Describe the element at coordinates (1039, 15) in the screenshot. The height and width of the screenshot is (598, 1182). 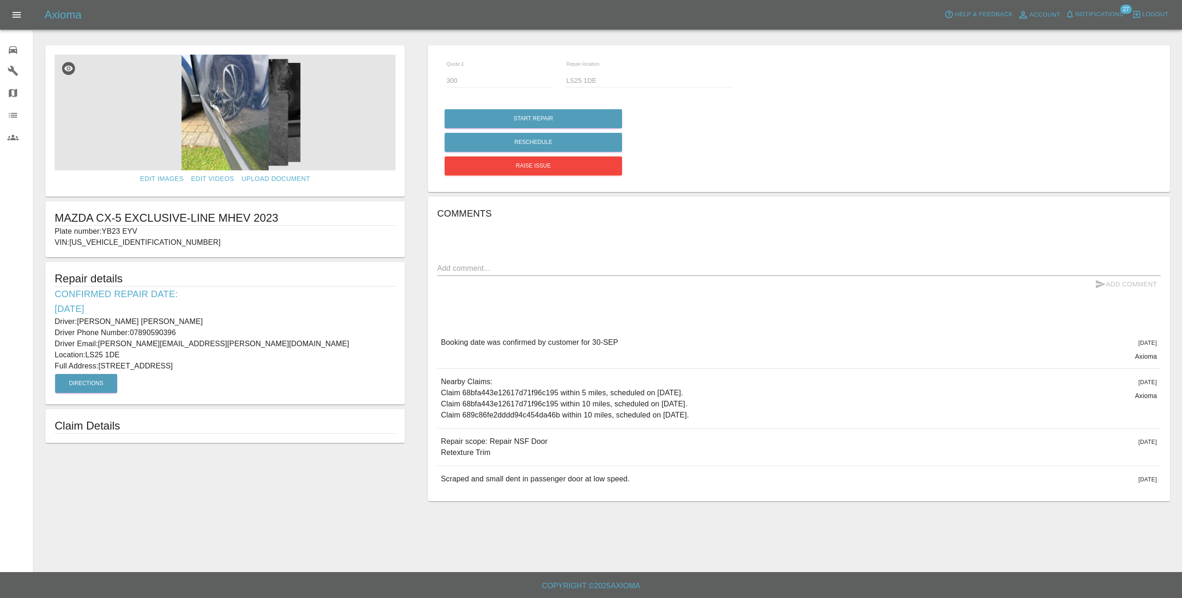
I see `a: Account` at that location.